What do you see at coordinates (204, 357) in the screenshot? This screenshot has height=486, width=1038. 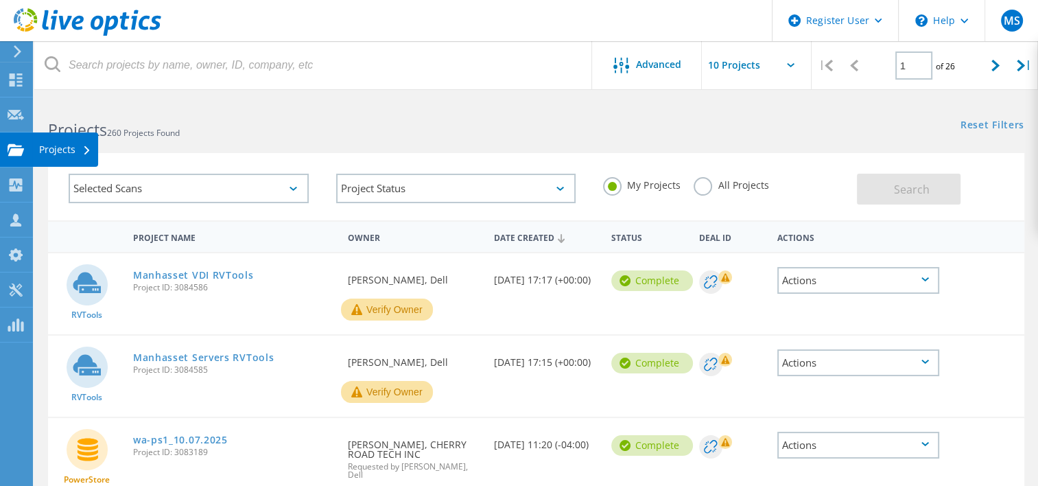 I see `a: Manhasset Servers RVTools` at bounding box center [204, 357].